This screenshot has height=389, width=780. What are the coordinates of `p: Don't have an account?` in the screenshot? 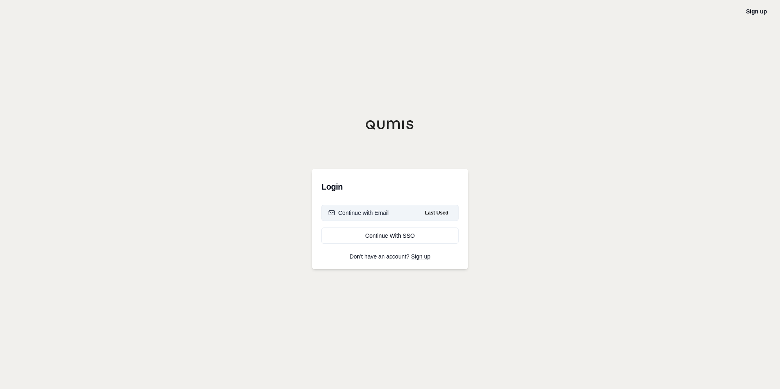 It's located at (390, 257).